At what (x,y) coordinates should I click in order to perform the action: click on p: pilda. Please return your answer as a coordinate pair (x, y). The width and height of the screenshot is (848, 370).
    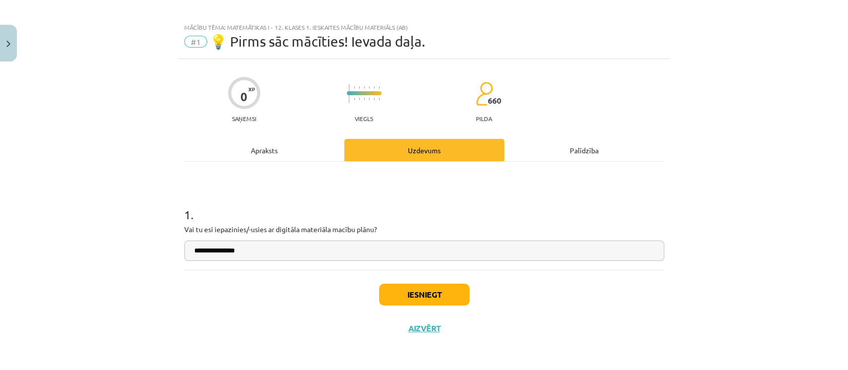
    Looking at the image, I should click on (484, 119).